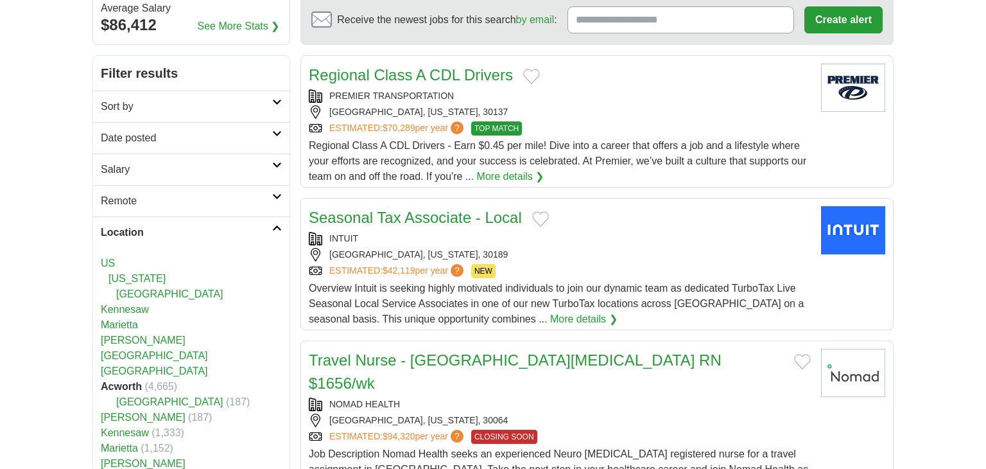 This screenshot has width=986, height=469. Describe the element at coordinates (397, 271) in the screenshot. I see `a: ESTIMATED:$42,119per year?` at that location.